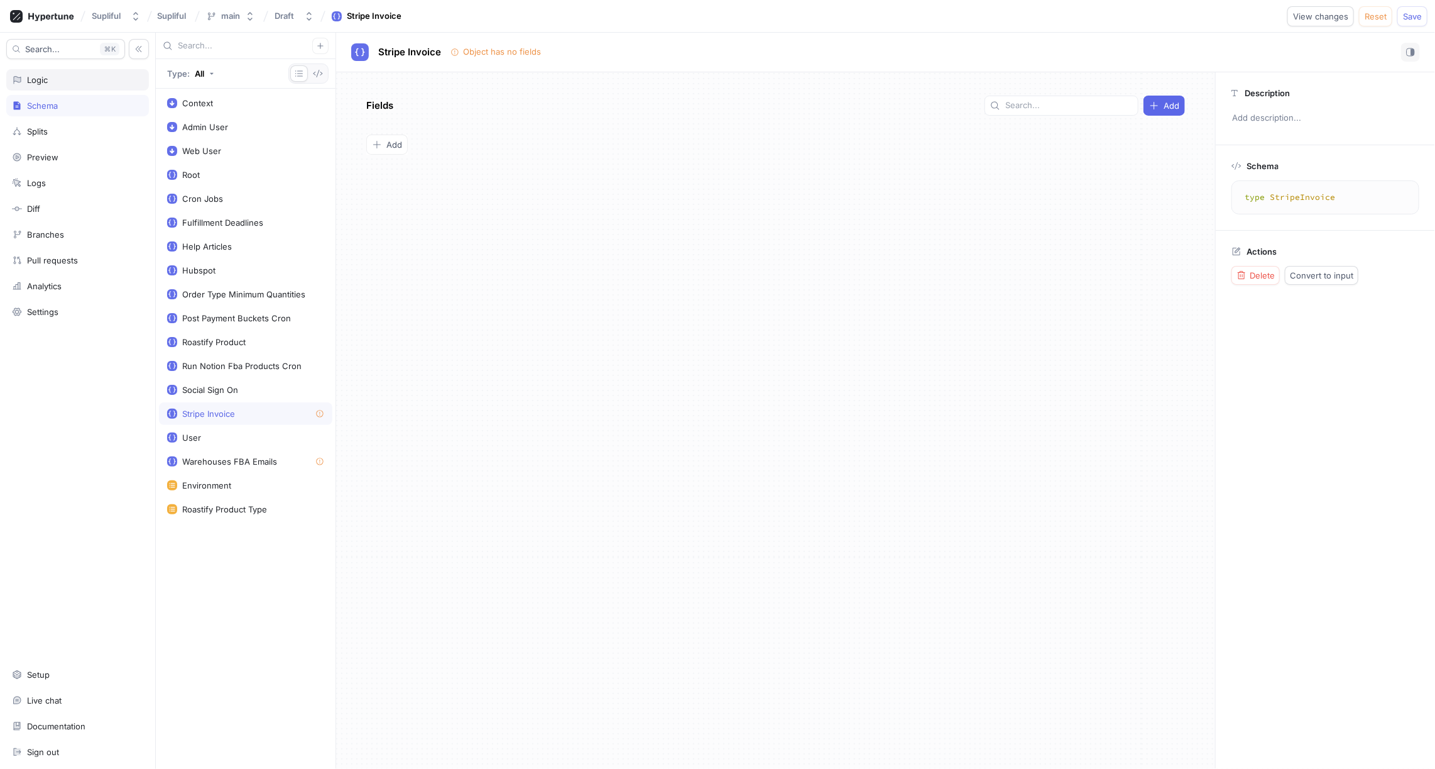 The width and height of the screenshot is (1435, 769). I want to click on button: Draft, so click(294, 16).